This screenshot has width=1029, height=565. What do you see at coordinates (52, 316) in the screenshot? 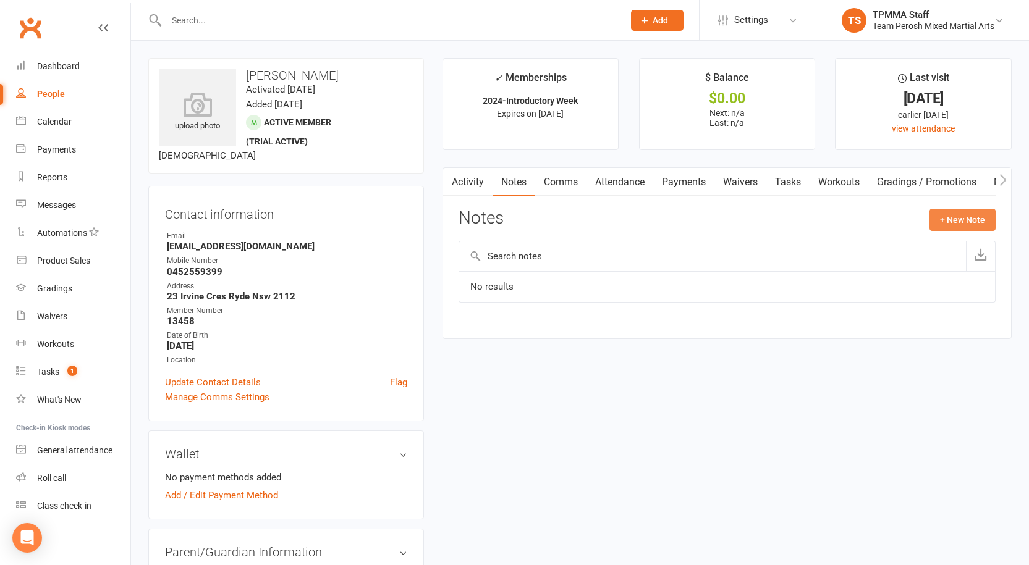
I see `div: Waivers` at bounding box center [52, 316].